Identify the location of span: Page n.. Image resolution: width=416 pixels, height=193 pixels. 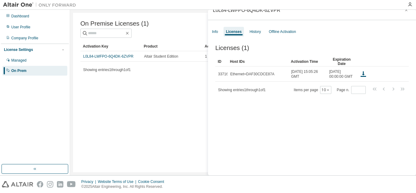
(351, 90).